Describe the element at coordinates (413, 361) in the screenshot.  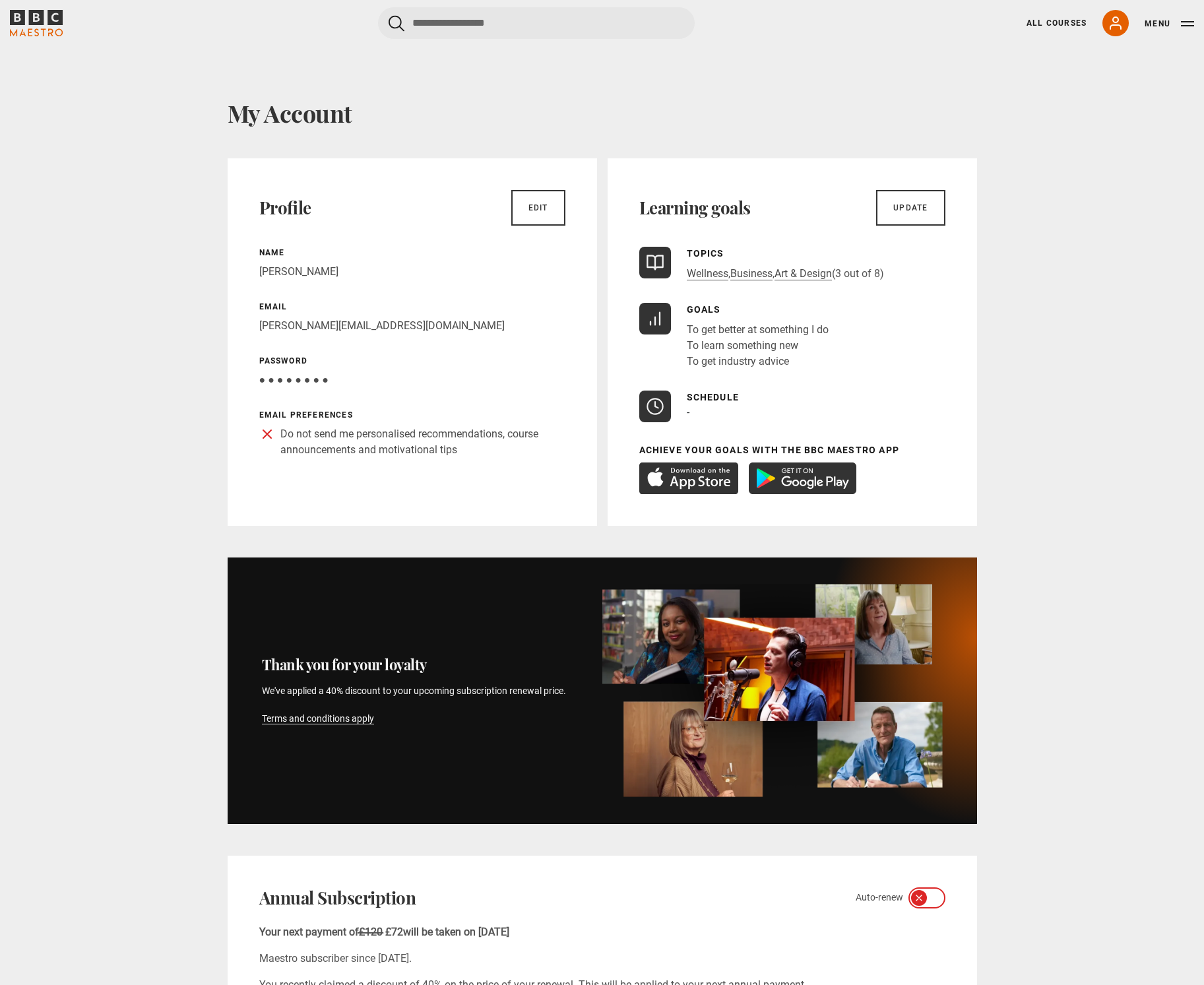
I see `p: Password` at that location.